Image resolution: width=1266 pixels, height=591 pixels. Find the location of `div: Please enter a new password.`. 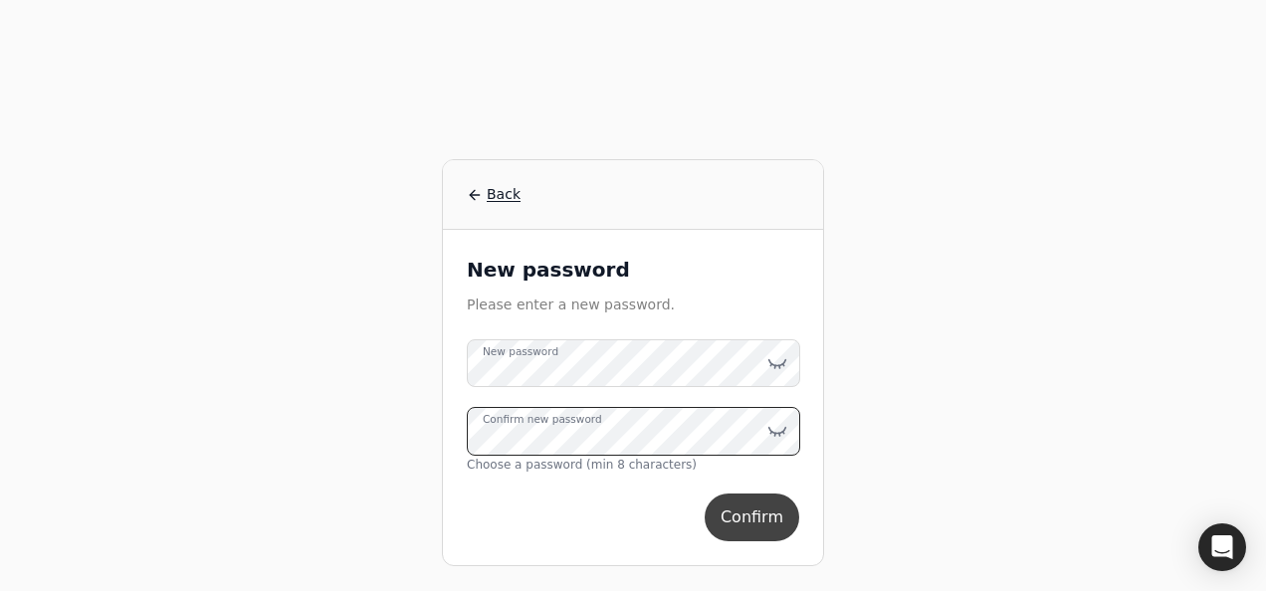

div: Please enter a new password. is located at coordinates (633, 316).